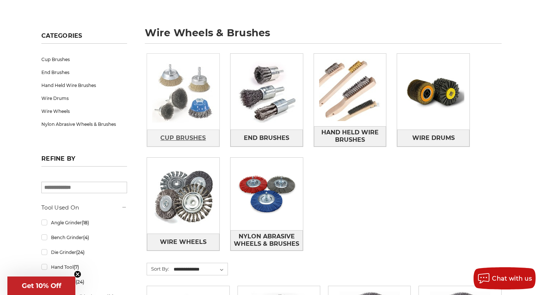 The image size is (543, 295). I want to click on span: Wire Drums, so click(434, 138).